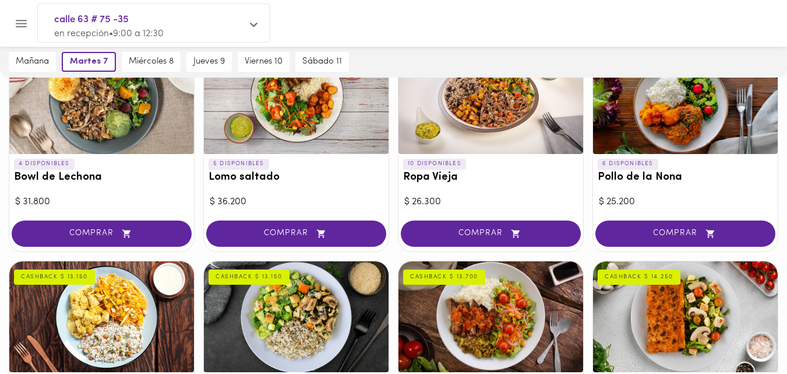  What do you see at coordinates (101, 316) in the screenshot?
I see `div: Pollo al Curry` at bounding box center [101, 316].